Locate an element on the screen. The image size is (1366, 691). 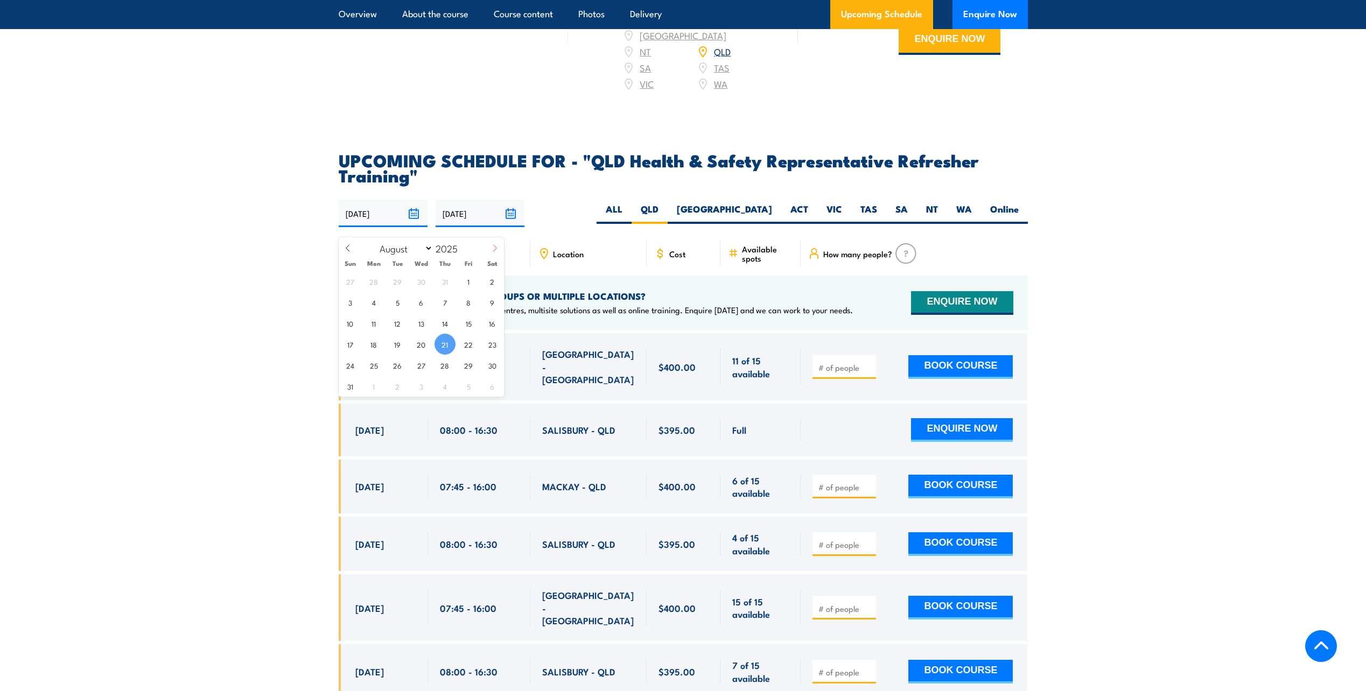
span: August 12, 2025 is located at coordinates (397, 323).